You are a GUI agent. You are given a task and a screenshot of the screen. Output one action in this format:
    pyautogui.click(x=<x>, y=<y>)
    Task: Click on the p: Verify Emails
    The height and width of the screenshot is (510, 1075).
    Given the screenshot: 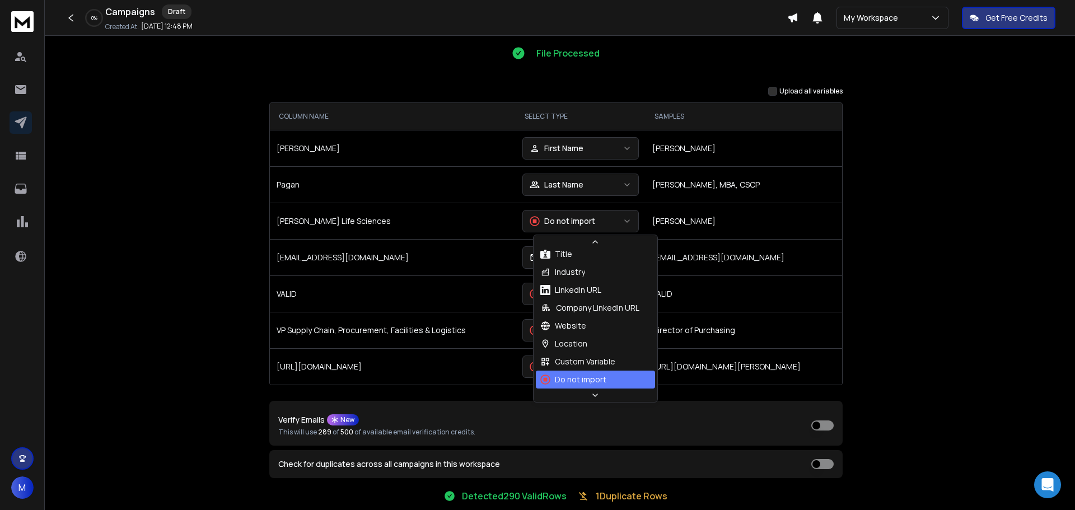 What is the action you would take?
    pyautogui.click(x=301, y=420)
    